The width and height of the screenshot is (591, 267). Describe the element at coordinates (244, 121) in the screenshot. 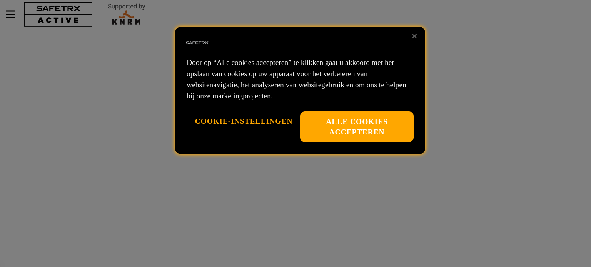

I see `button: Cookie-instellingen` at that location.